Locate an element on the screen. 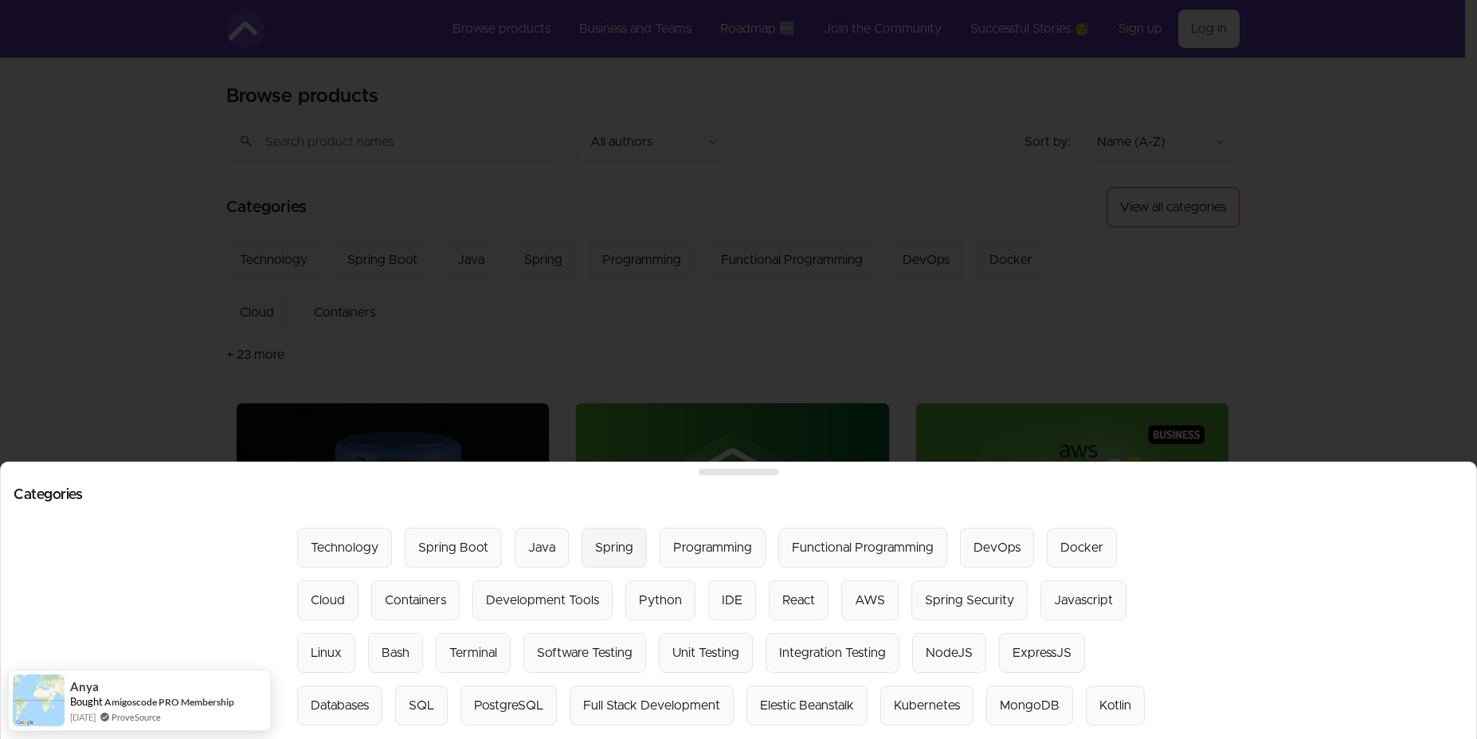 The height and width of the screenshot is (739, 1477). div: Kotlin is located at coordinates (1116, 705).